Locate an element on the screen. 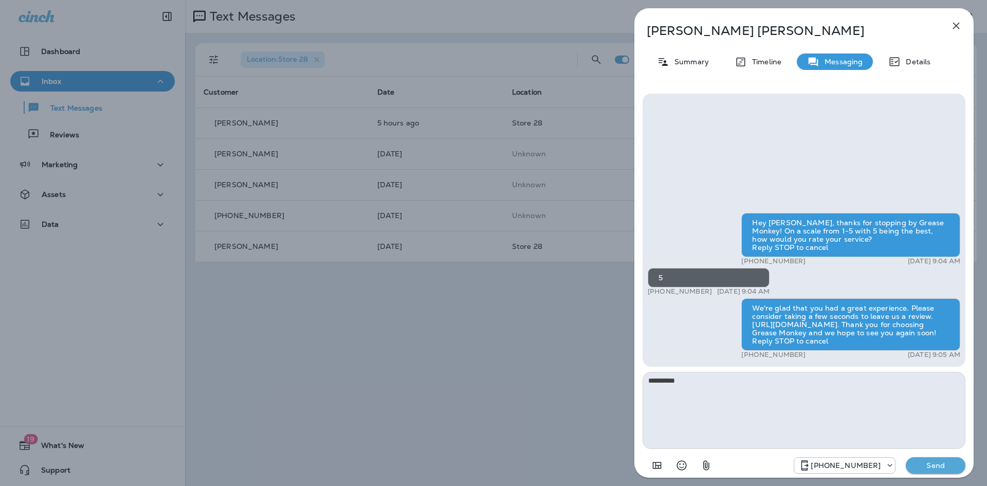 This screenshot has height=486, width=987. p: Timeline is located at coordinates (764, 62).